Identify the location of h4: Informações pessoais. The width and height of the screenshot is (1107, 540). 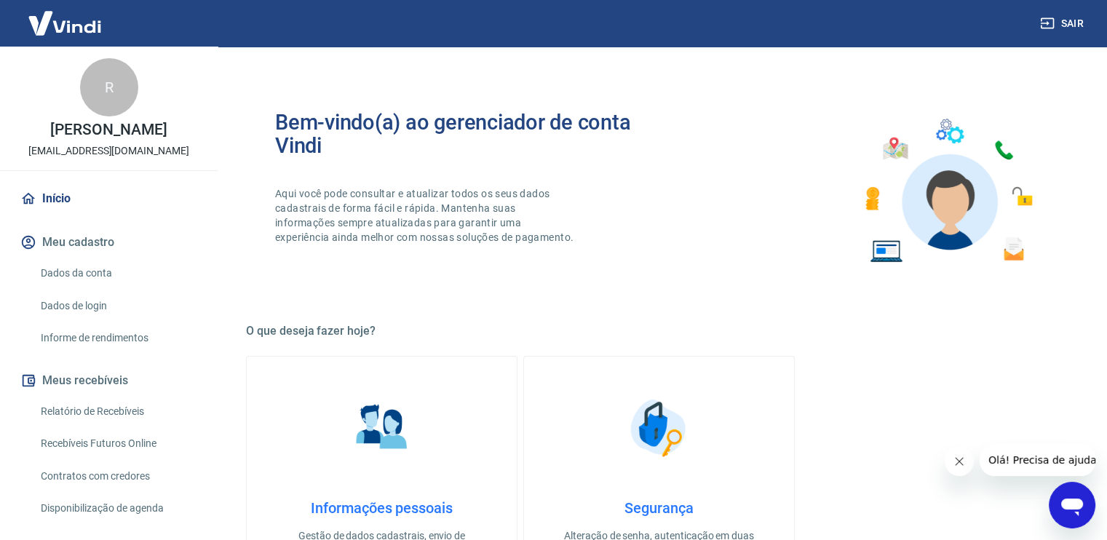
(381, 508).